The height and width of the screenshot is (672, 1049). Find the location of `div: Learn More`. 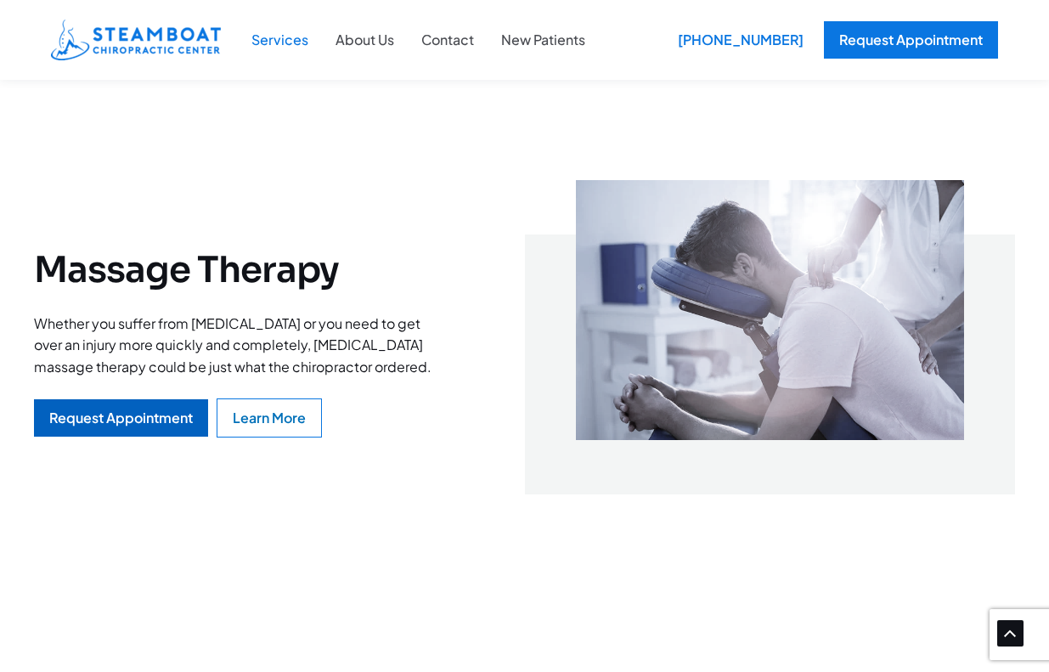

div: Learn More is located at coordinates (269, 418).